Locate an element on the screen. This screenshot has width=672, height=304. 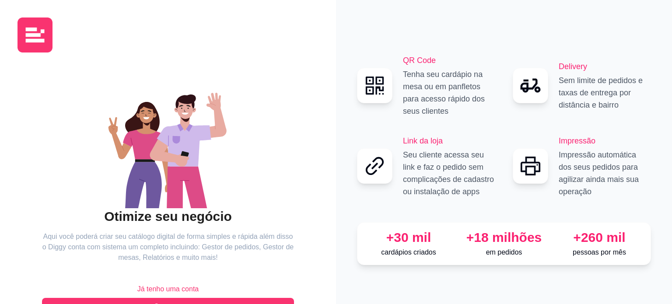
p: Seu cliente acessa seu link e faz o pedido sem complicações de cadastro ou instalação de apps is located at coordinates (449, 173).